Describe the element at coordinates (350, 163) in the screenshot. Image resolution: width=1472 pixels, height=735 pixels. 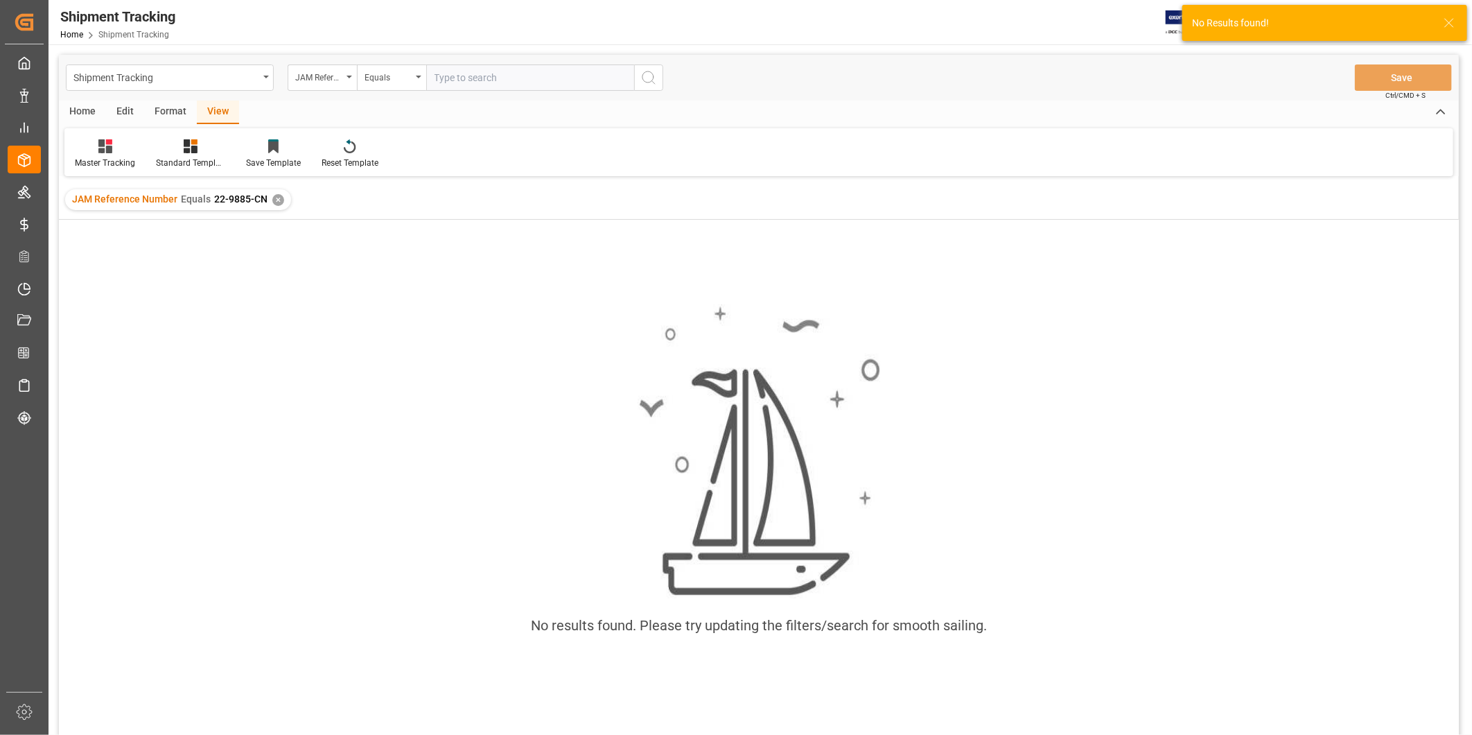
I see `div: Reset Template` at that location.